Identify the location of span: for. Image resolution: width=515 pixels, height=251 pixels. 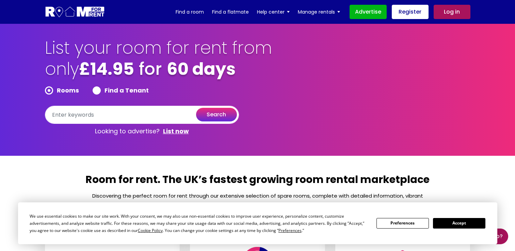
(151, 69).